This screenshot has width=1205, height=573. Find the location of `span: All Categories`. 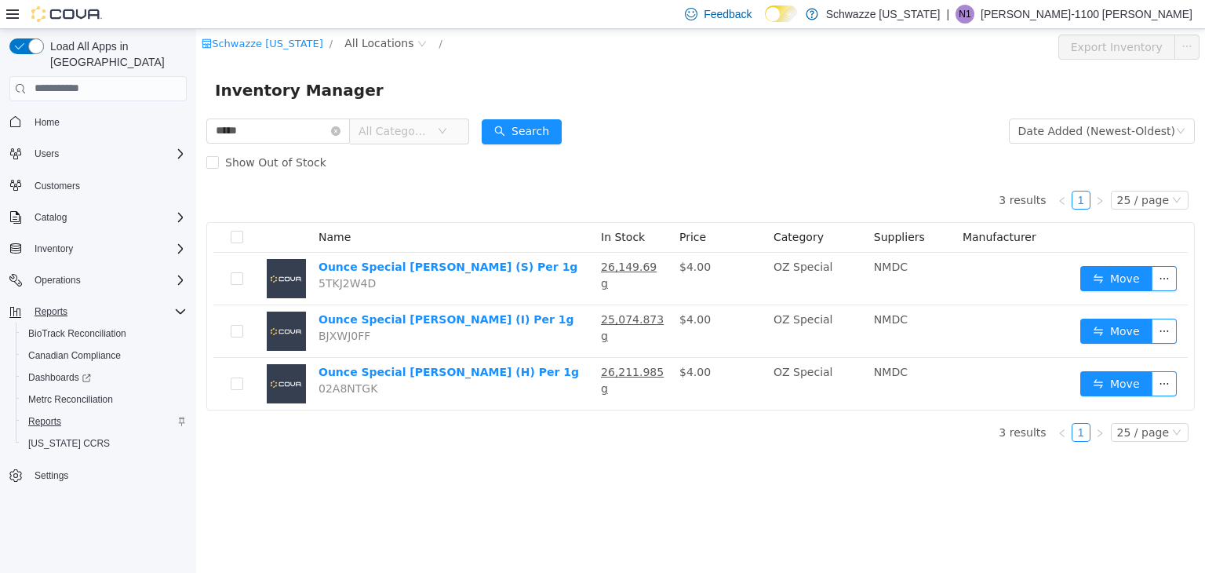

span: All Categories is located at coordinates (198, 102).